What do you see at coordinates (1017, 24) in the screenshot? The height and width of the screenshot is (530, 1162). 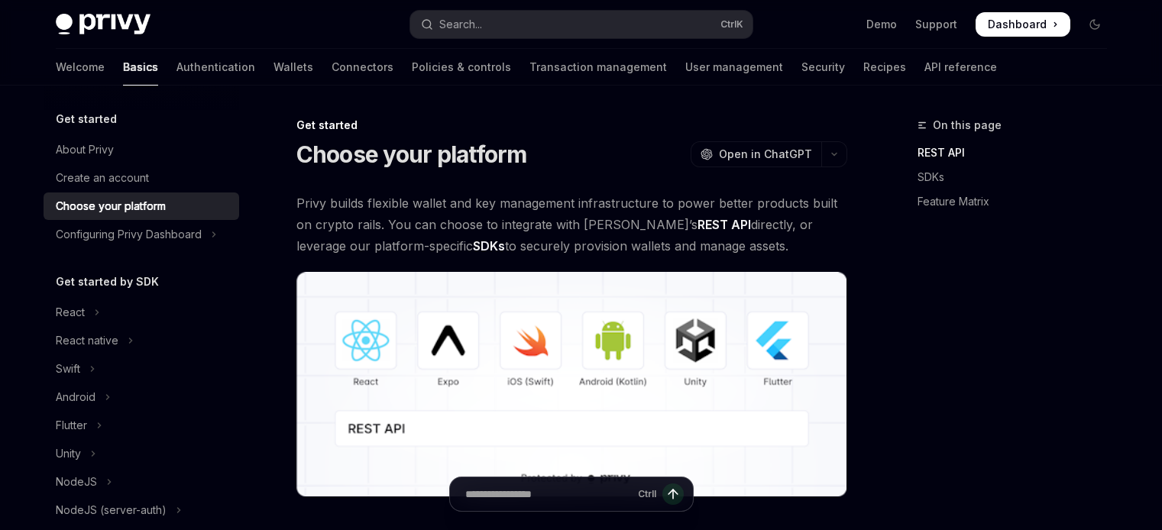 I see `span: Dashboard` at bounding box center [1017, 24].